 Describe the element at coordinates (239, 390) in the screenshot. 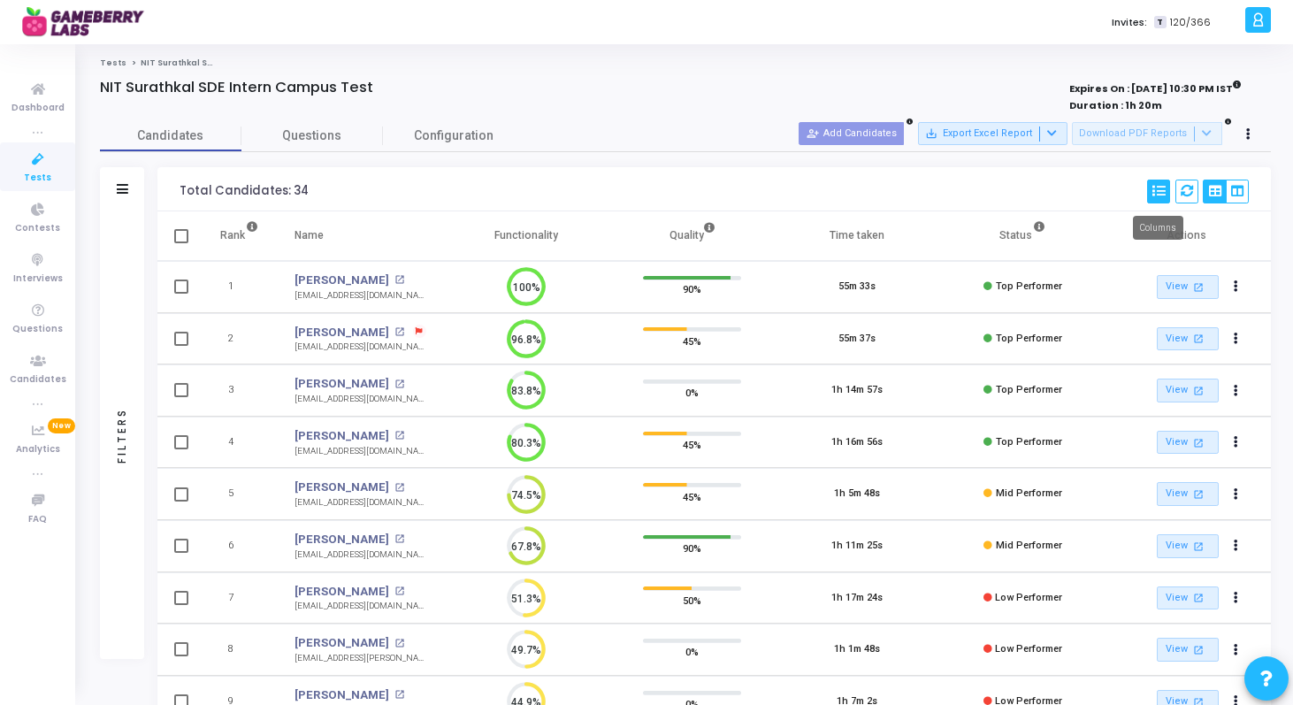

I see `td: 3` at that location.